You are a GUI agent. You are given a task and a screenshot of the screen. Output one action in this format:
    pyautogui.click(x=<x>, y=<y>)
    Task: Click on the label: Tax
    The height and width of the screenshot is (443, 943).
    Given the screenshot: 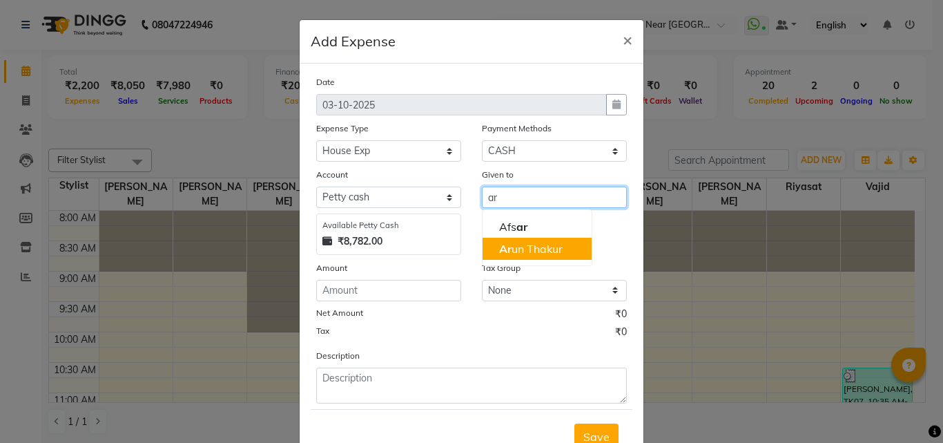 What is the action you would take?
    pyautogui.click(x=322, y=331)
    